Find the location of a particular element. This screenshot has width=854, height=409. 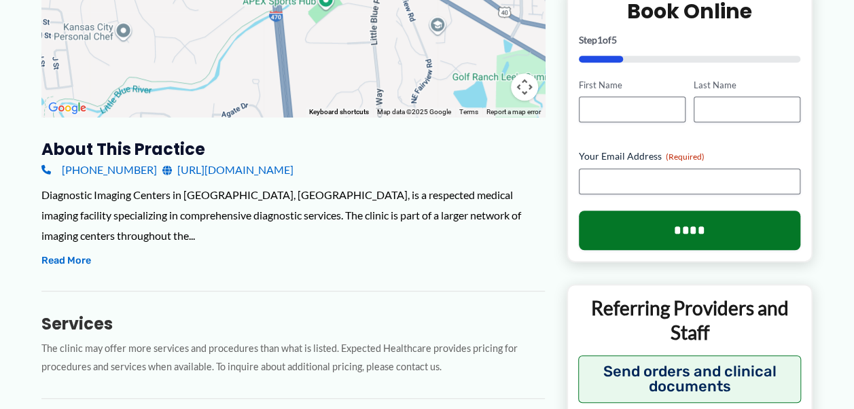

h3: About this practice is located at coordinates (293, 149).